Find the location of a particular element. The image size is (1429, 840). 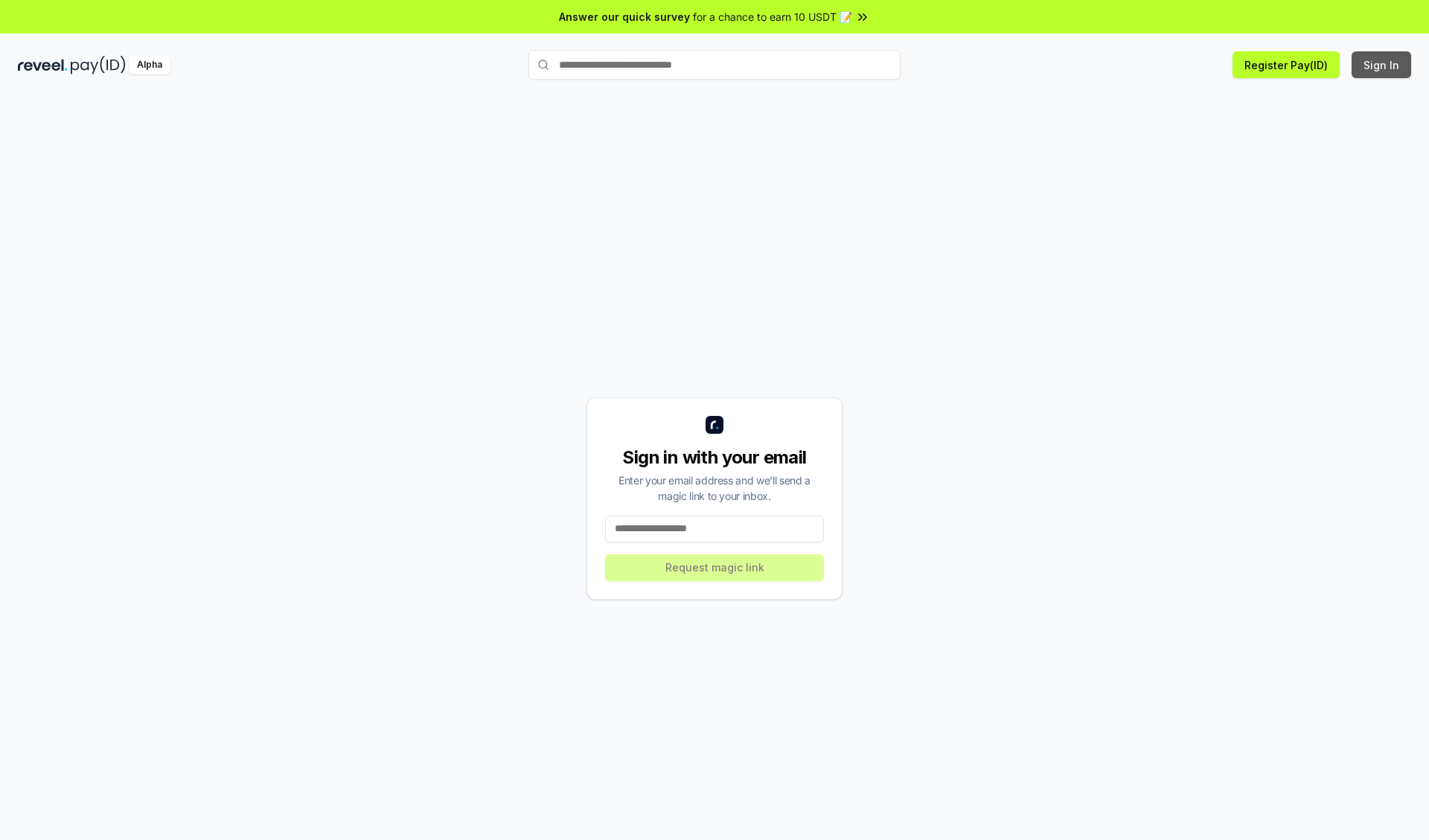

div: Alpha is located at coordinates (150, 65).